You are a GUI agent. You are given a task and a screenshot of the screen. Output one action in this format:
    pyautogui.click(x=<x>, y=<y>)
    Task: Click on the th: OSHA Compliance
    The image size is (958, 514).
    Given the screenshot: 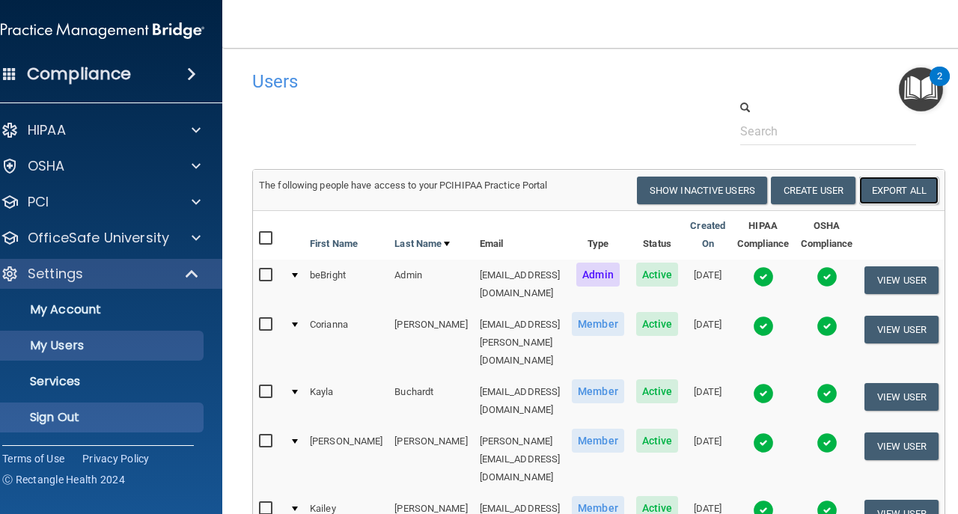 What is the action you would take?
    pyautogui.click(x=827, y=235)
    